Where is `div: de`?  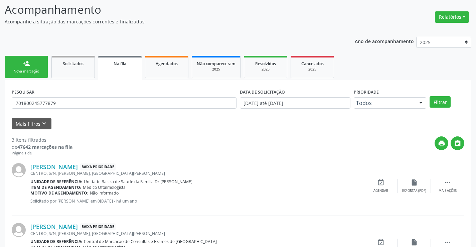
div: de is located at coordinates (42, 147).